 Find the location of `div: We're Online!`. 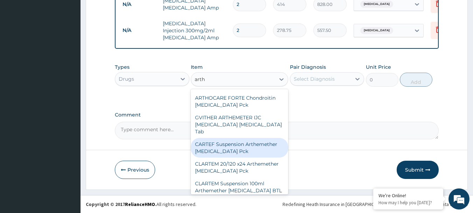

div: We're Online! is located at coordinates (408, 195).